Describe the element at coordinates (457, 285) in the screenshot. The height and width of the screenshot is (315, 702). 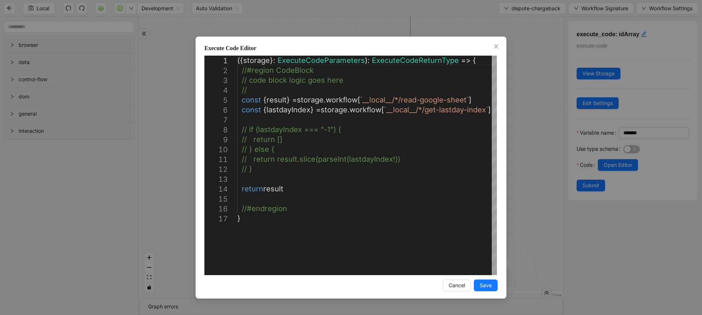
I see `span: Cancel` at that location.